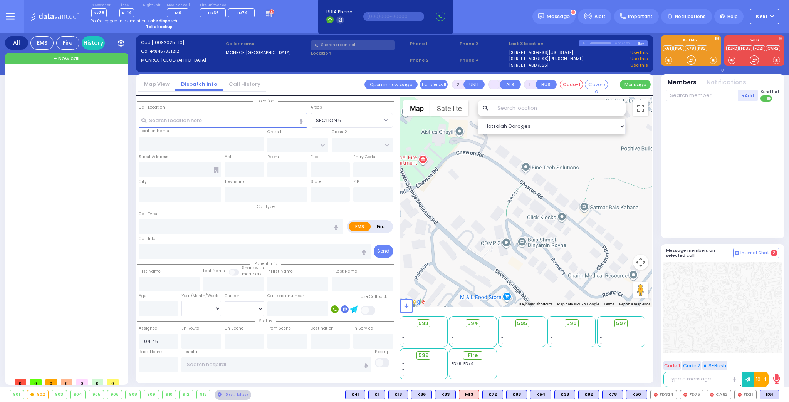 The image size is (789, 402). I want to click on label: P Last Name, so click(344, 271).